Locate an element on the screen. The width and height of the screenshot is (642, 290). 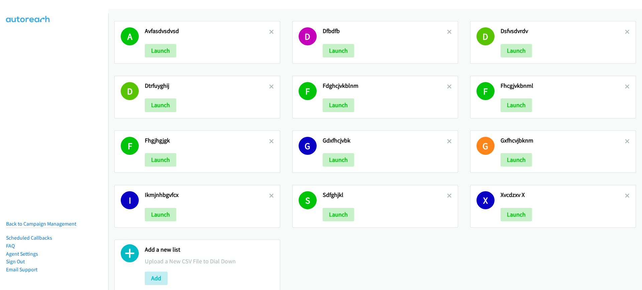
h2: Fdghcjvkblnm is located at coordinates (385, 86).